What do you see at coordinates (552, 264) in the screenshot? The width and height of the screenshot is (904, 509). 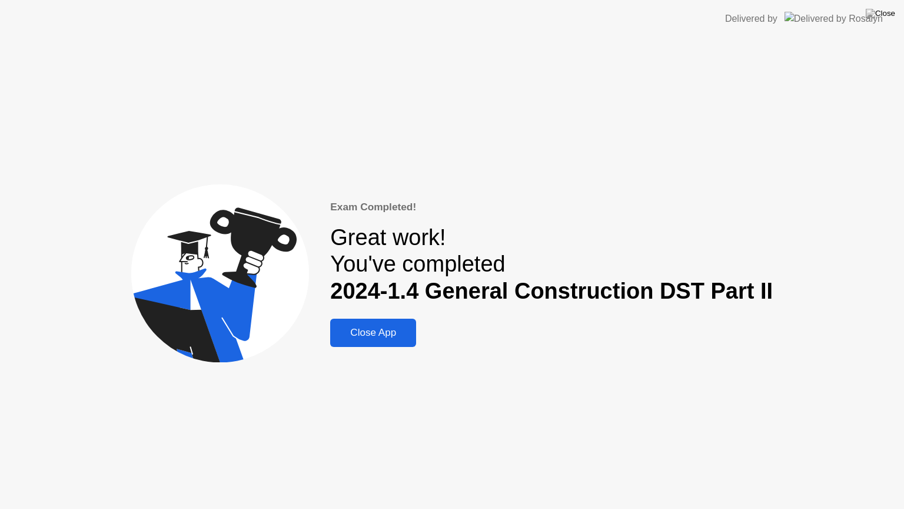 I see `div: Great work! You've completed` at bounding box center [552, 264].